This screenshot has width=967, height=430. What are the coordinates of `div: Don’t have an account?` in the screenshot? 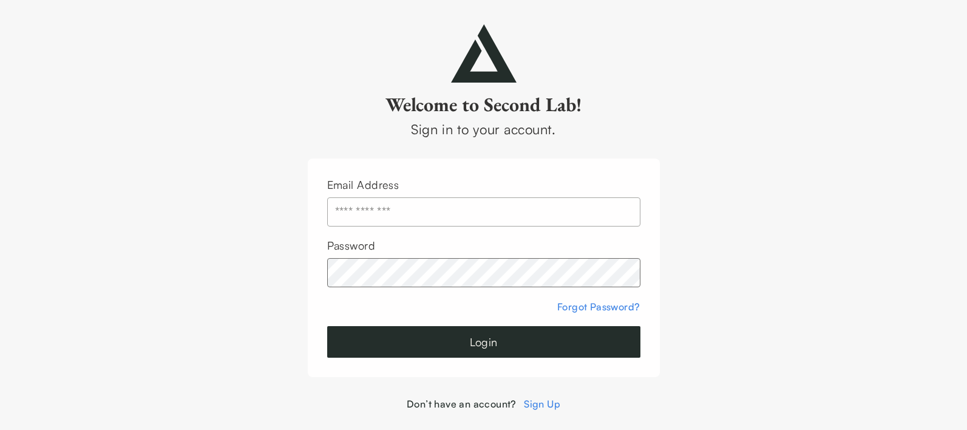 It's located at (484, 404).